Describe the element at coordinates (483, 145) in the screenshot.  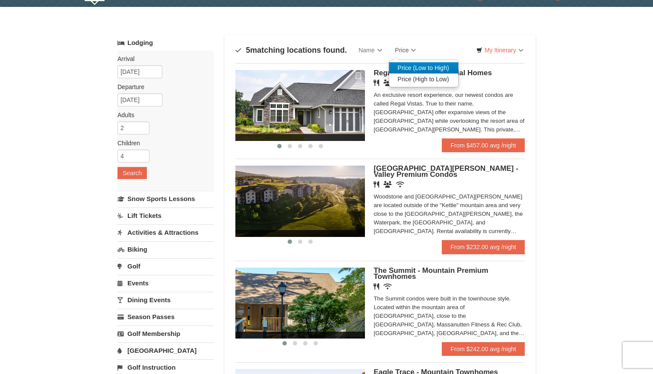
I see `a: From $457.00 avg /night` at that location.